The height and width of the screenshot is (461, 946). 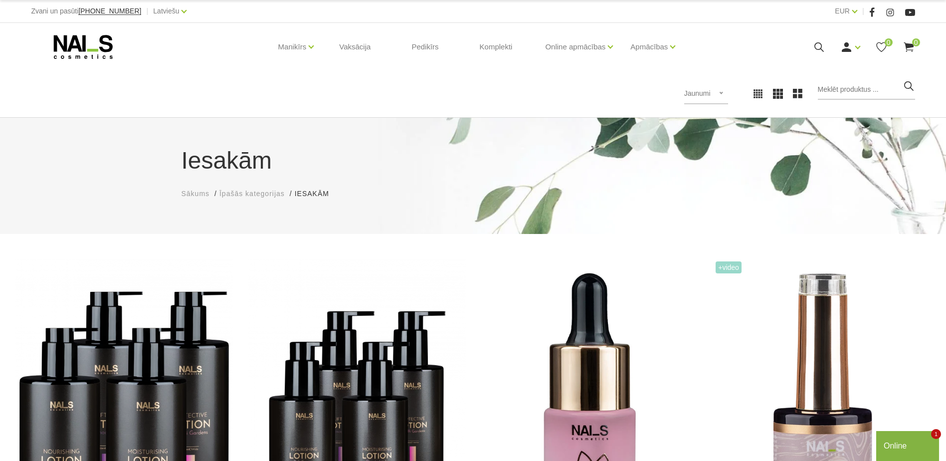 What do you see at coordinates (729, 267) in the screenshot?
I see `span: +Video` at bounding box center [729, 267].